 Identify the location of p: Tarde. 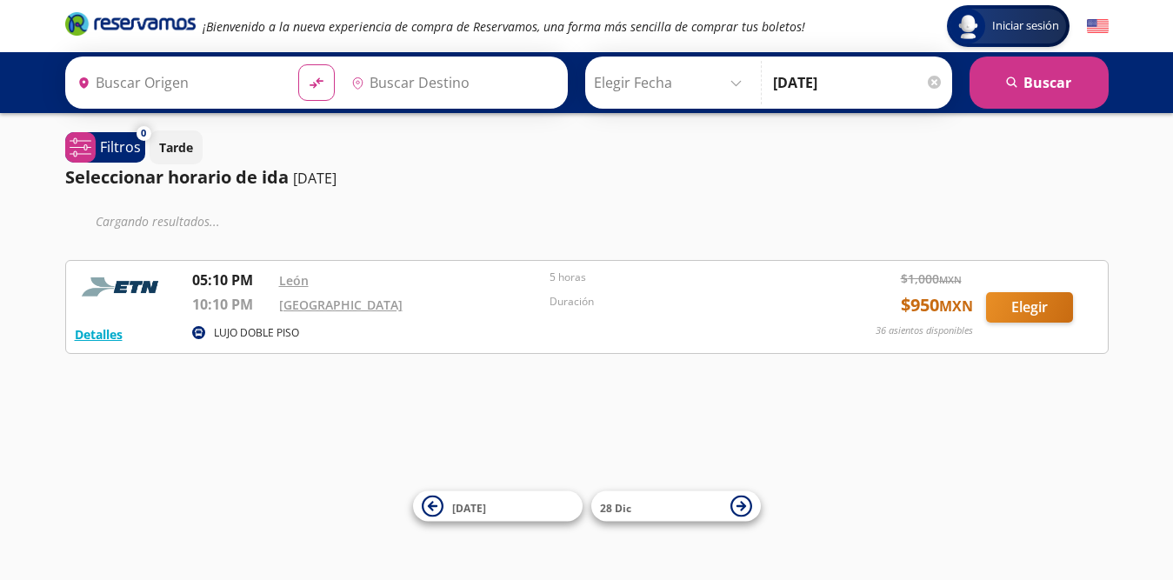
(176, 147).